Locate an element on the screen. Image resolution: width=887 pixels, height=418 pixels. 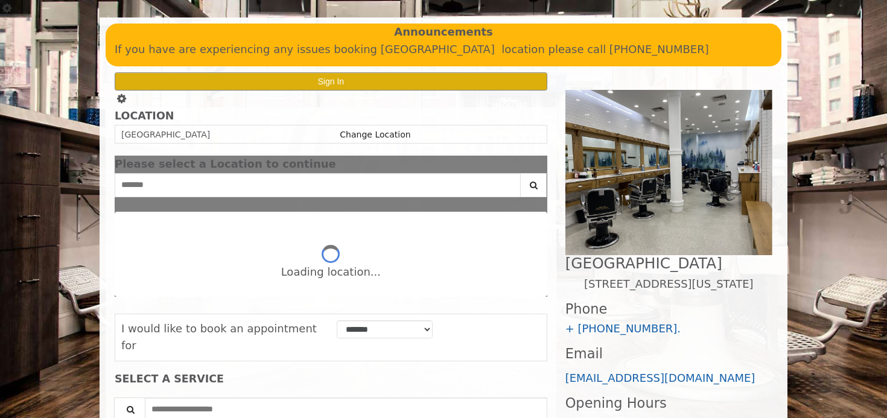
input: Search Center is located at coordinates (317, 185).